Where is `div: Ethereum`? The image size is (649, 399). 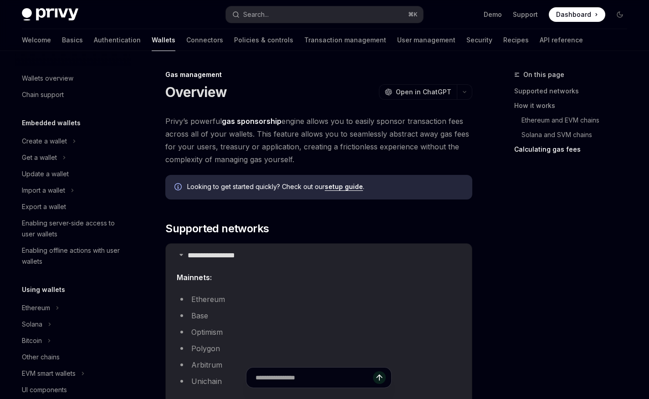 div: Ethereum is located at coordinates (36, 308).